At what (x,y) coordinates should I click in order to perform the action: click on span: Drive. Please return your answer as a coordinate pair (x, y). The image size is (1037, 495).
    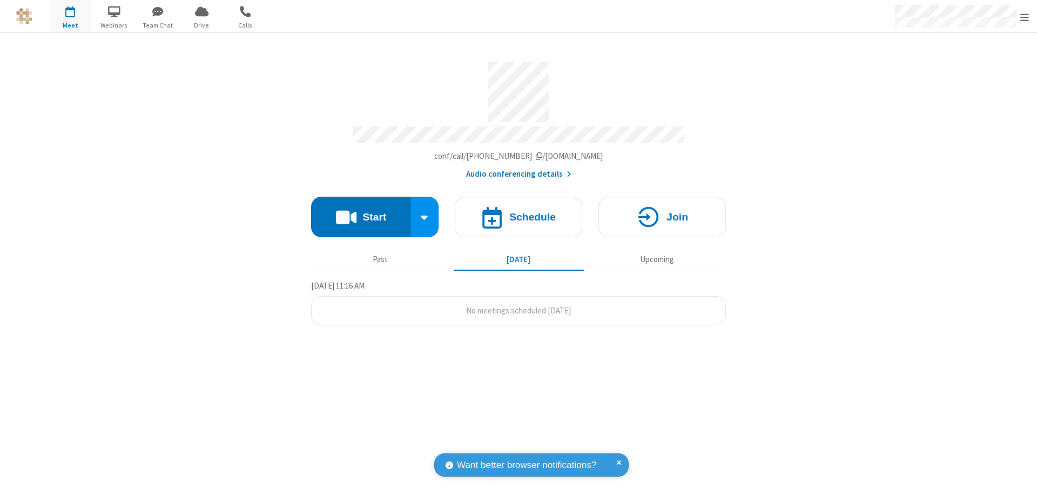
    Looking at the image, I should click on (201, 25).